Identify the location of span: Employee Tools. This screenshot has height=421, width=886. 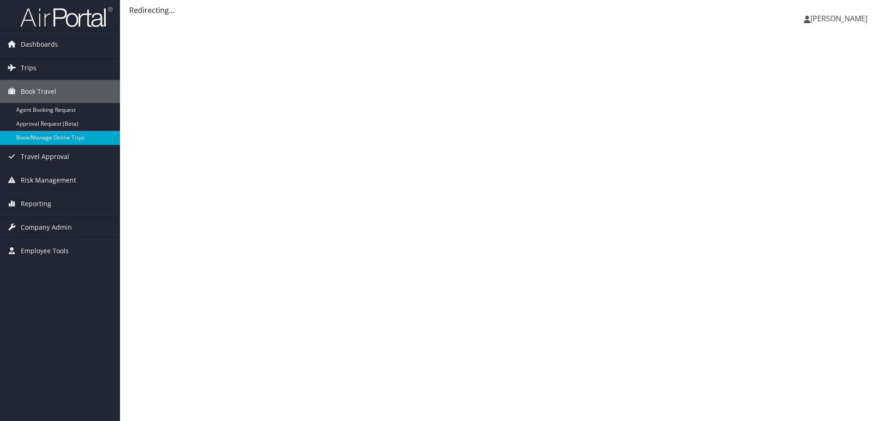
(45, 251).